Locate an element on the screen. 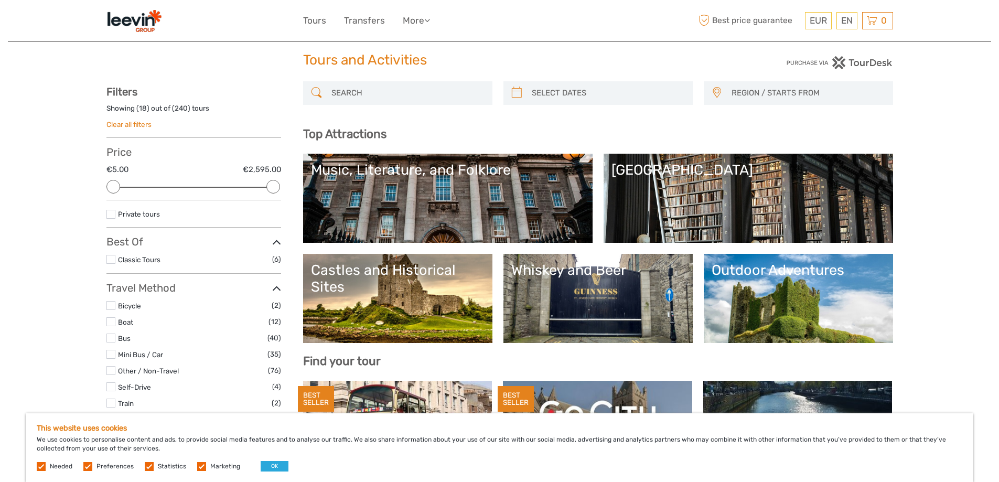 The width and height of the screenshot is (999, 482). label: Statistics is located at coordinates (172, 466).